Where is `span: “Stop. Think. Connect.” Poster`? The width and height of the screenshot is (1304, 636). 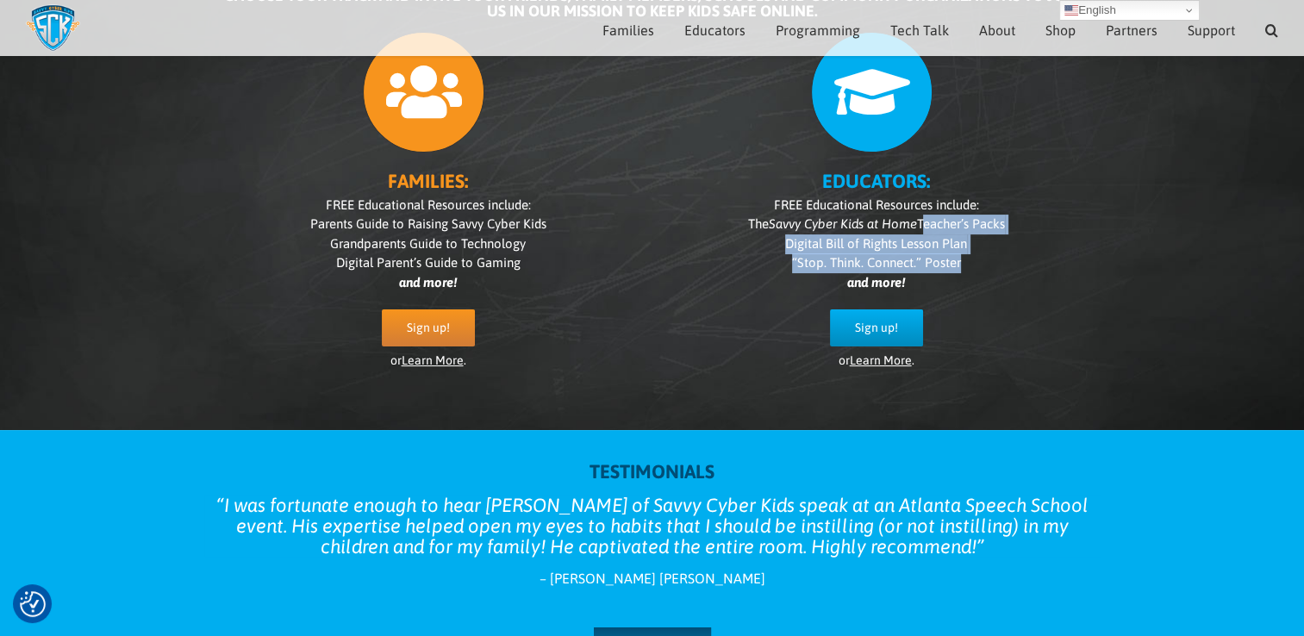 span: “Stop. Think. Connect.” Poster is located at coordinates (877, 262).